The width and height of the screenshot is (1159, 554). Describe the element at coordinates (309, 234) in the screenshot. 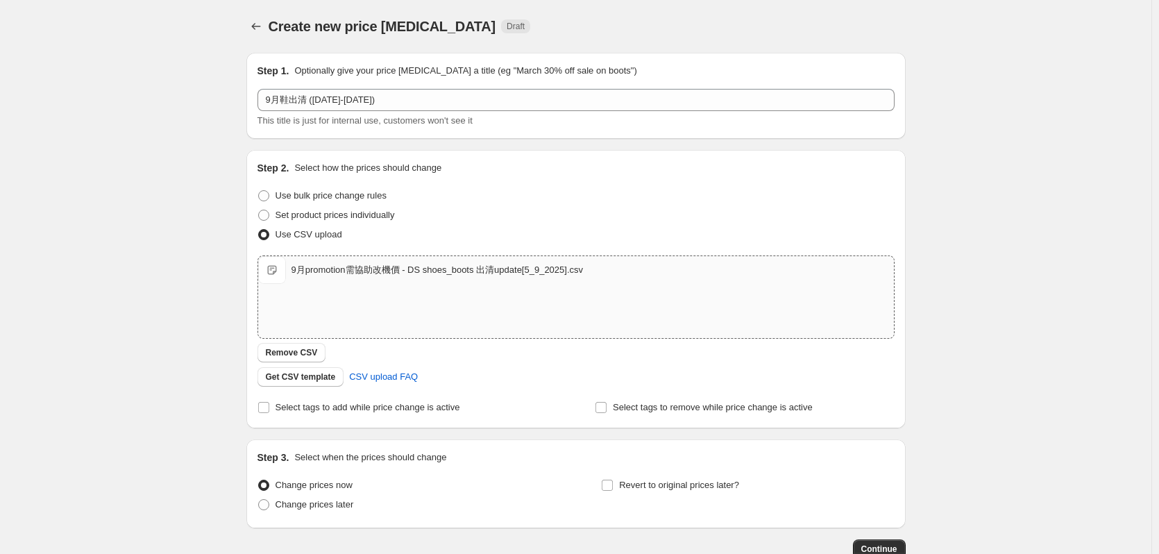

I see `span: Use CSV upload` at that location.